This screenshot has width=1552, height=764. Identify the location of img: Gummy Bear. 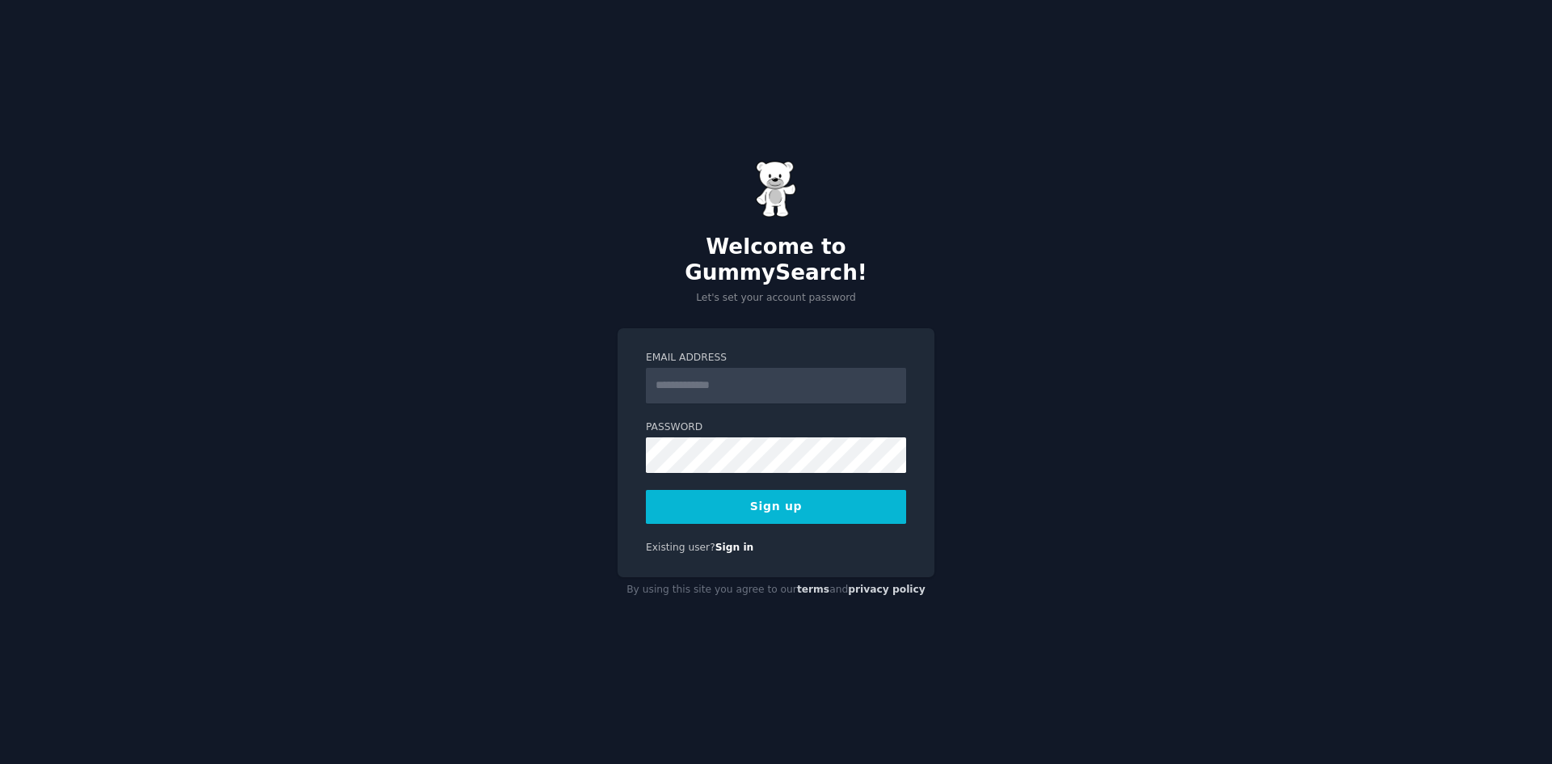
(776, 189).